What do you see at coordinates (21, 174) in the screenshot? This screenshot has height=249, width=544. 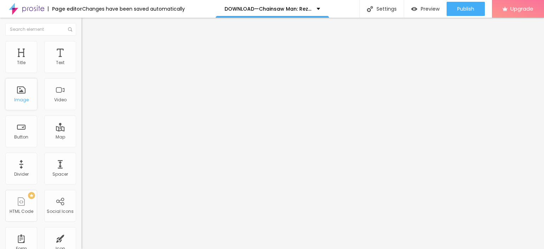 I see `div: Divider` at bounding box center [21, 174].